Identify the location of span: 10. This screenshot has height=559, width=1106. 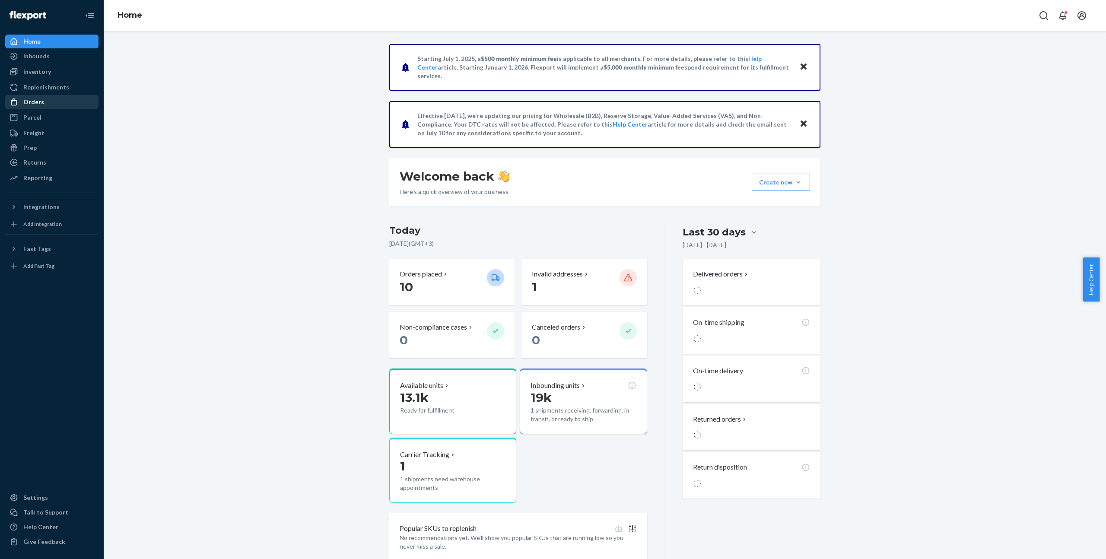
(406, 287).